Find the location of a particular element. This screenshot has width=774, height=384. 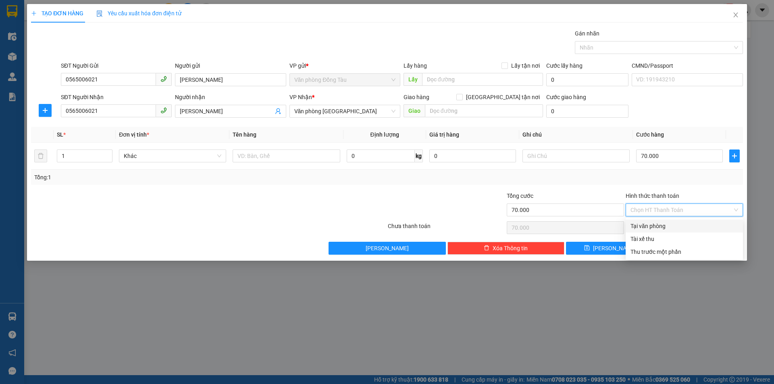

span: user-add is located at coordinates (278, 111).